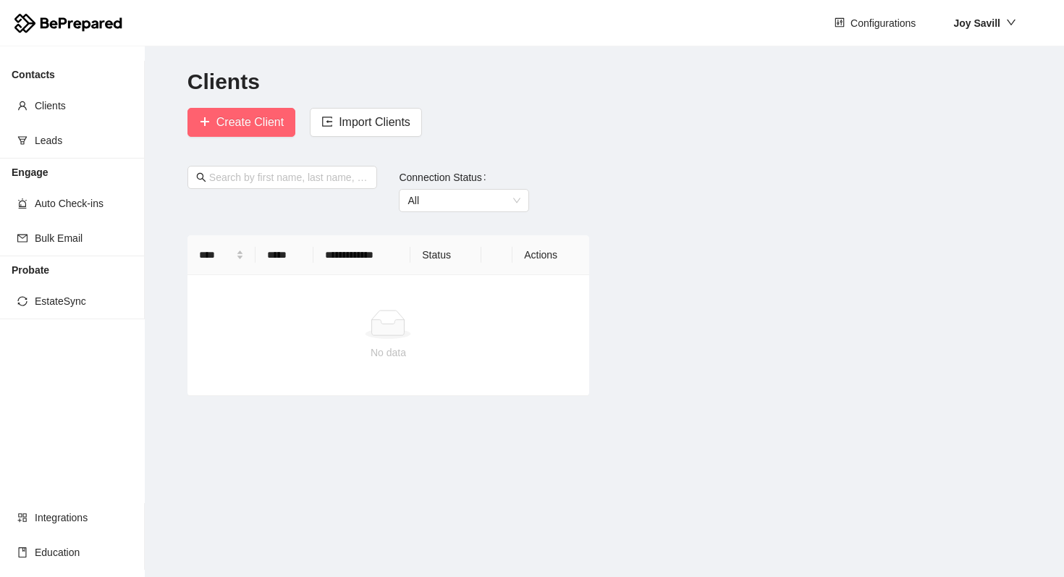  Describe the element at coordinates (604, 82) in the screenshot. I see `h2: Clients` at that location.